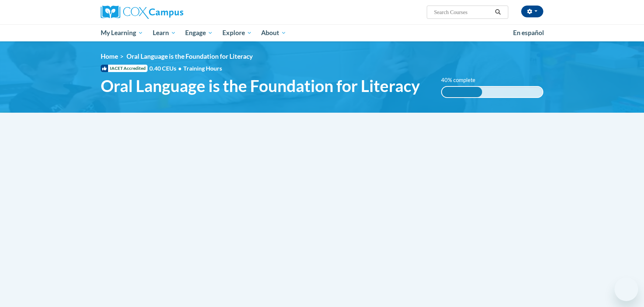 This screenshot has height=307, width=644. Describe the element at coordinates (199, 33) in the screenshot. I see `a: Engage` at that location.